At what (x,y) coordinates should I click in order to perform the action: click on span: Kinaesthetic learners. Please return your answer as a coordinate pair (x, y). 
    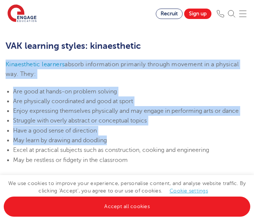
    Looking at the image, I should click on (35, 64).